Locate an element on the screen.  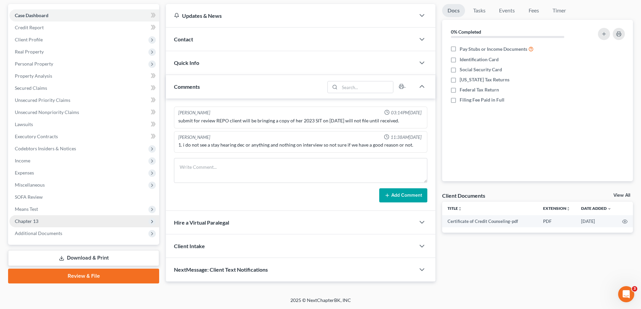
span: Federal Tax Return is located at coordinates (479, 90).